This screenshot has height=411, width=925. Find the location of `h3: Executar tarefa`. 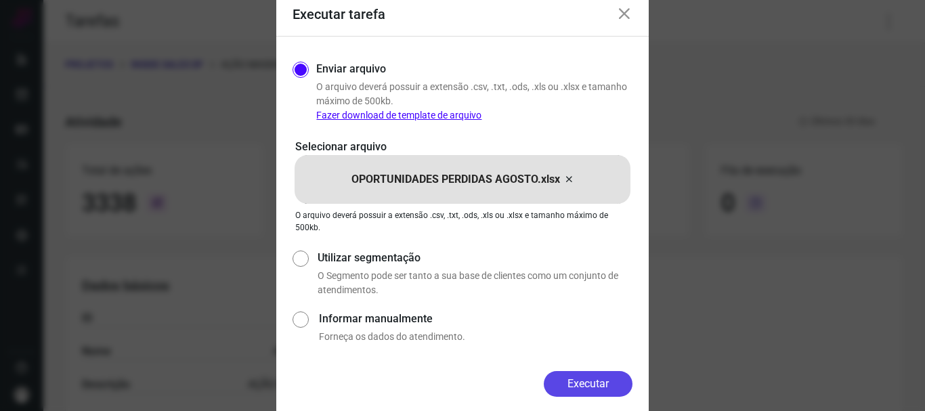

h3: Executar tarefa is located at coordinates (339, 14).